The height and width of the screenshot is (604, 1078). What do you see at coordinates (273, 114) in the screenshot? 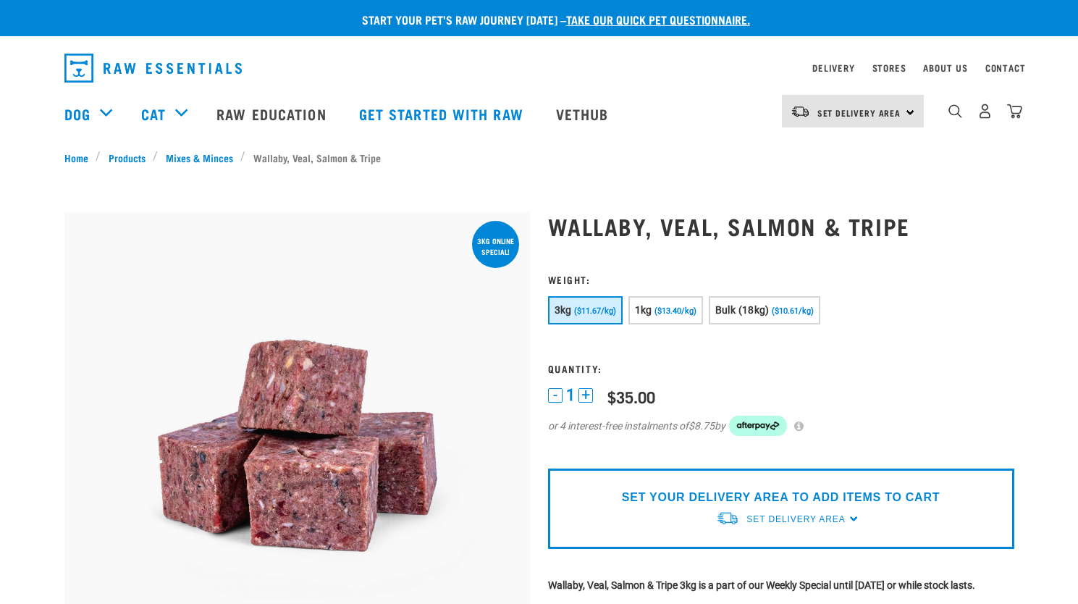
I see `a: Raw Education` at bounding box center [273, 114].